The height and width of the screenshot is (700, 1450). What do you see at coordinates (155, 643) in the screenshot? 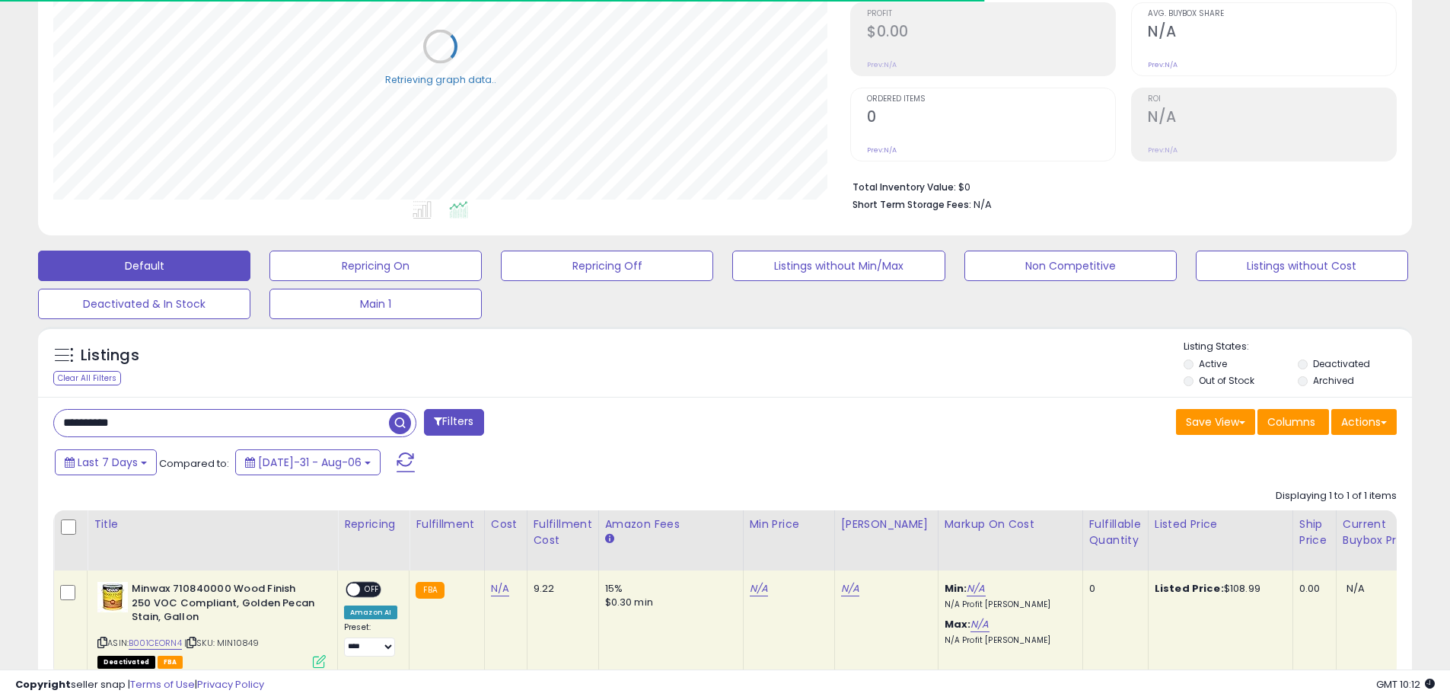
I see `a: B001CEORN4` at bounding box center [155, 643].